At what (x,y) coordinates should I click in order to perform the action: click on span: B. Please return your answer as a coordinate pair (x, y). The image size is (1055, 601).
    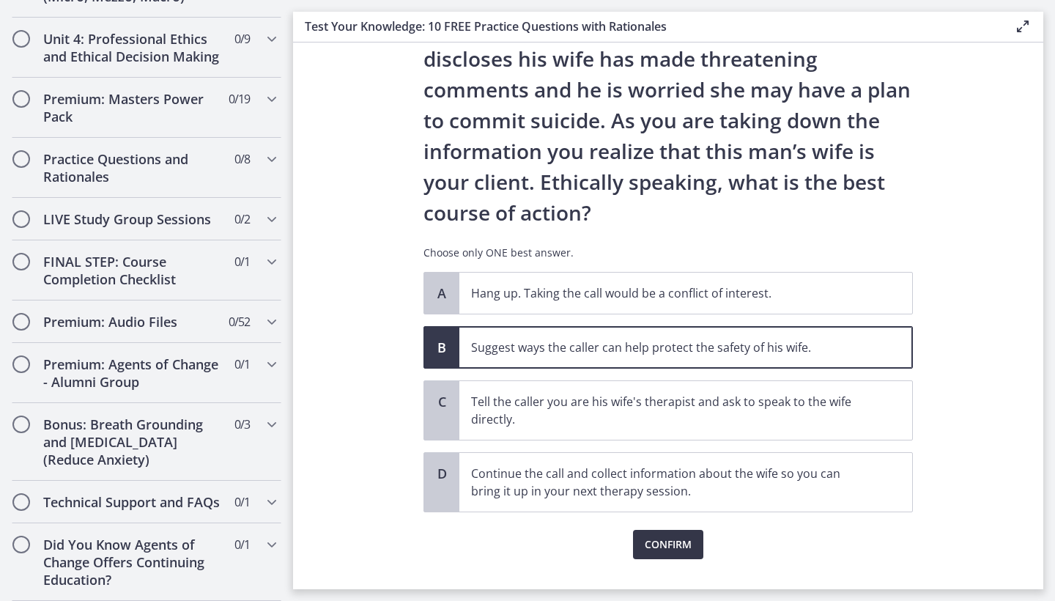
    Looking at the image, I should click on (442, 347).